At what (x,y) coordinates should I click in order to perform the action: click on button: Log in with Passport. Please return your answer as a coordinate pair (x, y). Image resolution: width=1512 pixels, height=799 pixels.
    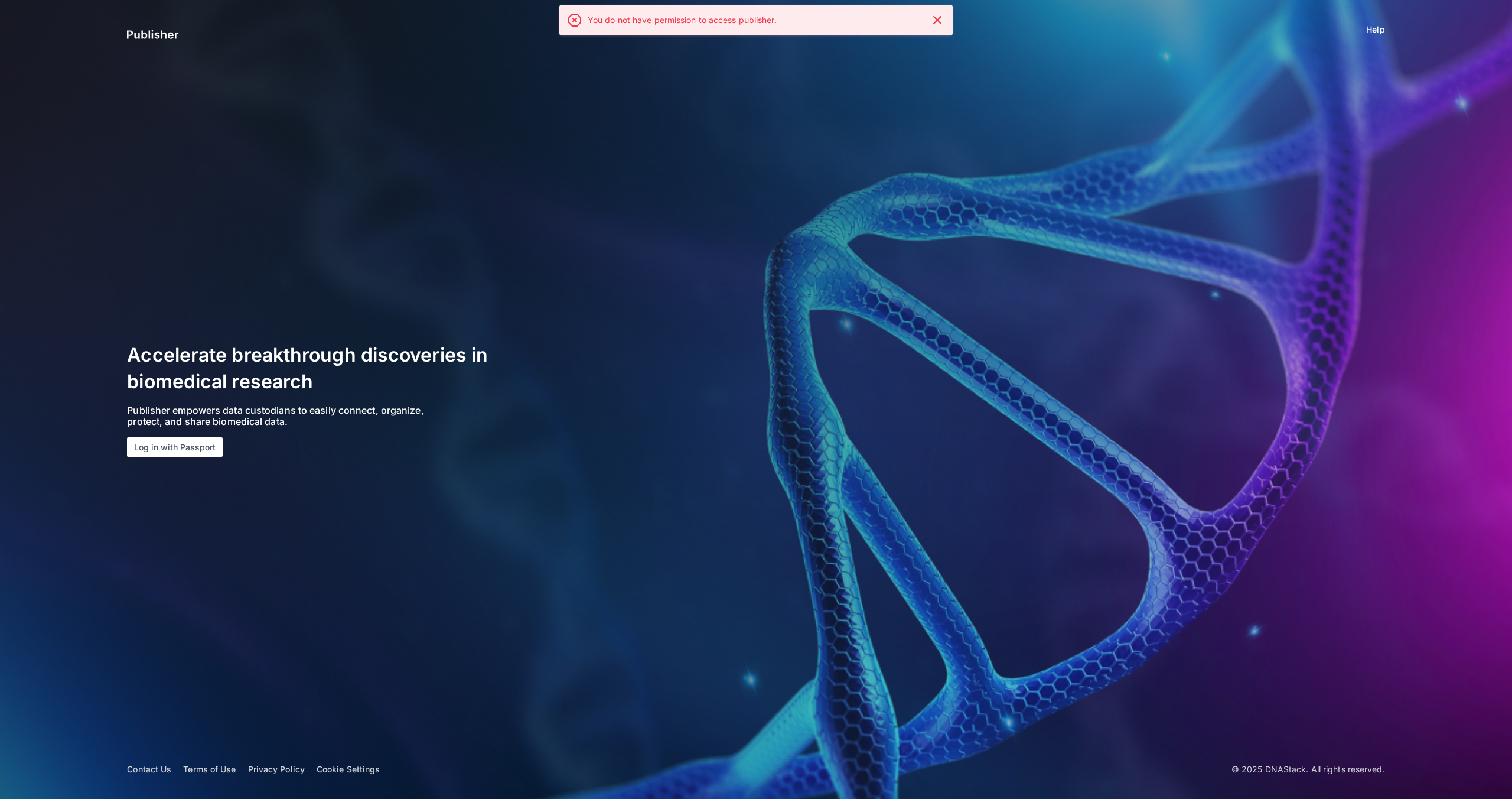
    Looking at the image, I should click on (175, 446).